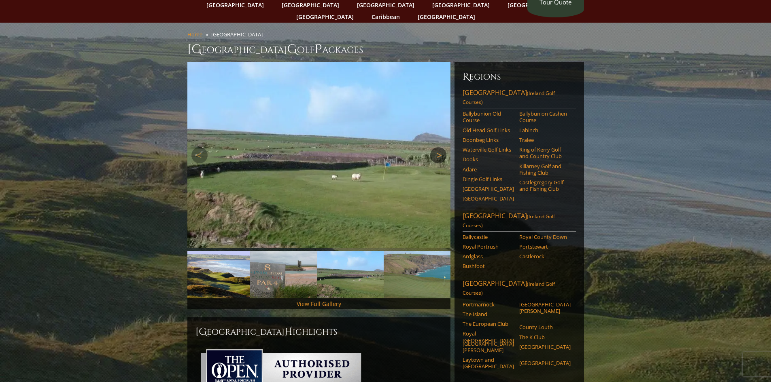 The height and width of the screenshot is (382, 771). What do you see at coordinates (519, 77) in the screenshot?
I see `h6: Regions` at bounding box center [519, 77].